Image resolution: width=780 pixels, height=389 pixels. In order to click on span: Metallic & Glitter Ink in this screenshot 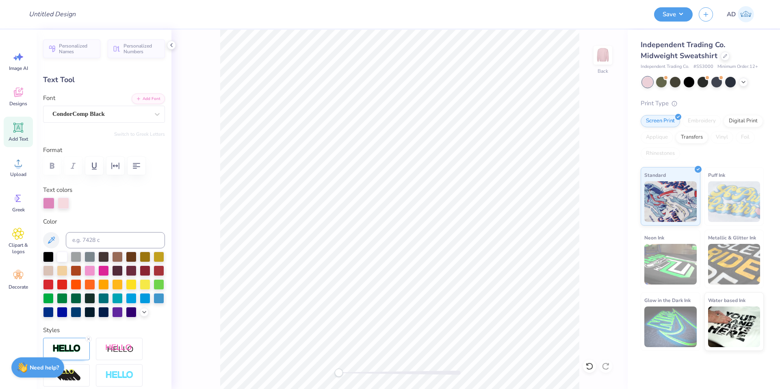, I will do `click(732, 237)`.